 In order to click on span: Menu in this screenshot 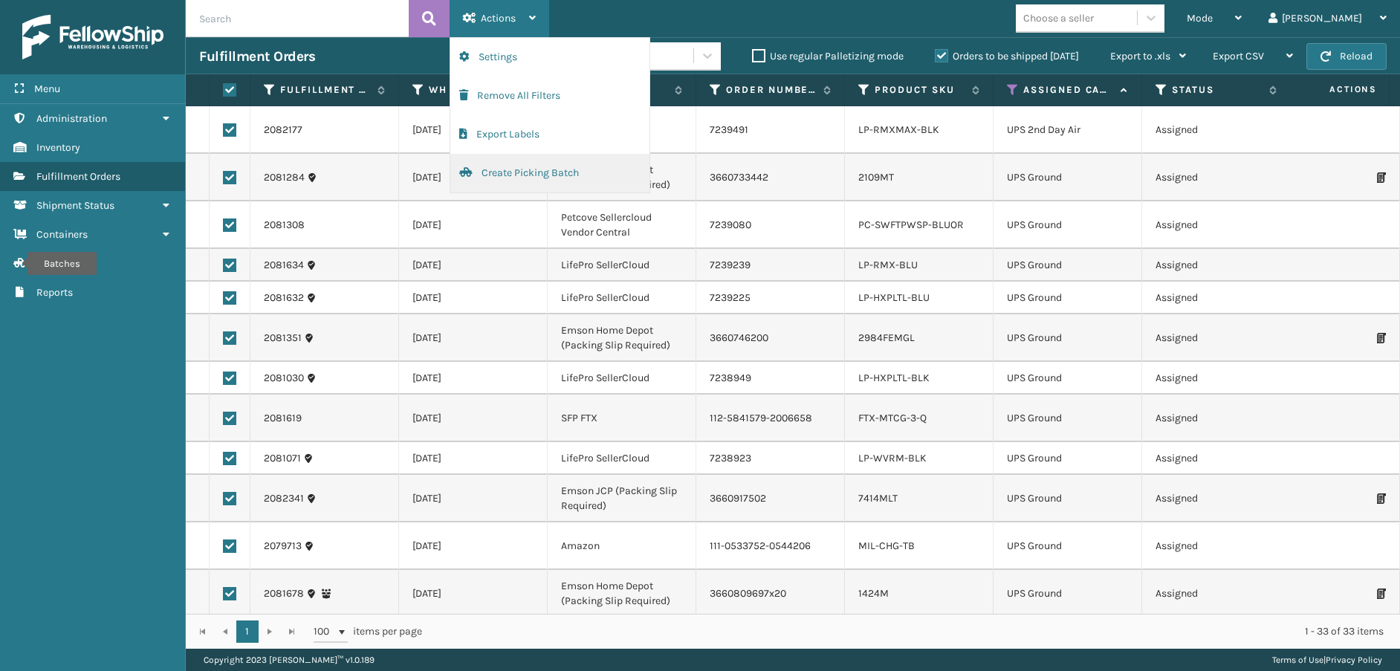, I will do `click(47, 88)`.